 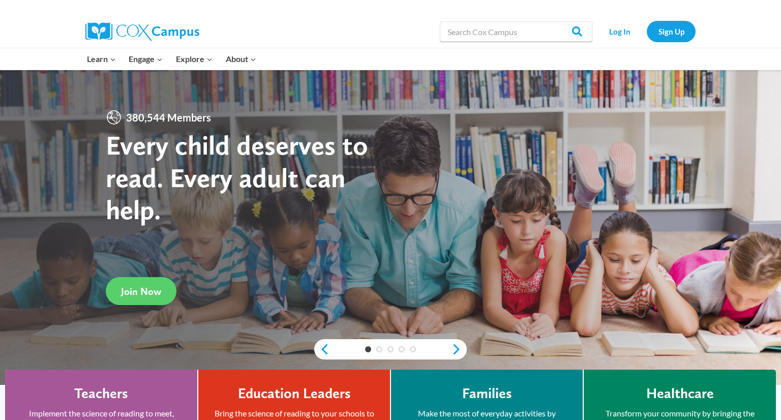 What do you see at coordinates (390, 349) in the screenshot?
I see `a: 3` at bounding box center [390, 349].